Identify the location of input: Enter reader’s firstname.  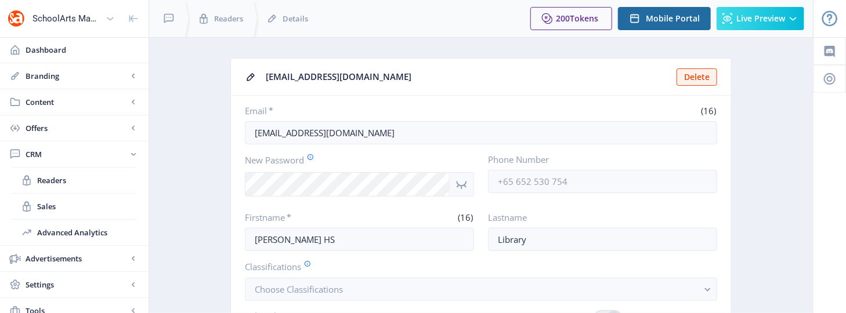
(359, 240).